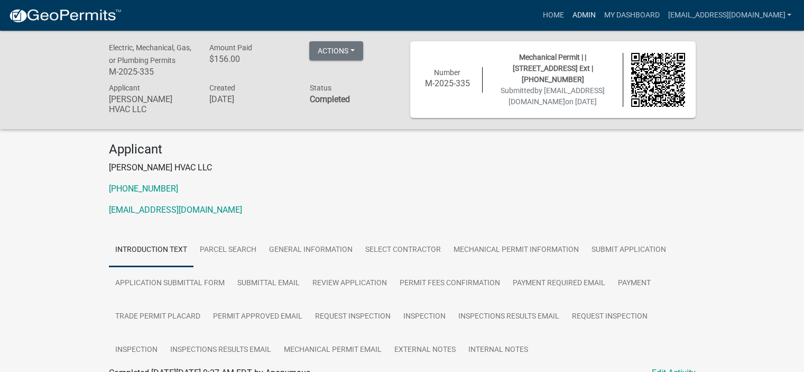 The height and width of the screenshot is (372, 804). I want to click on a: Mechanical Permit Information, so click(516, 250).